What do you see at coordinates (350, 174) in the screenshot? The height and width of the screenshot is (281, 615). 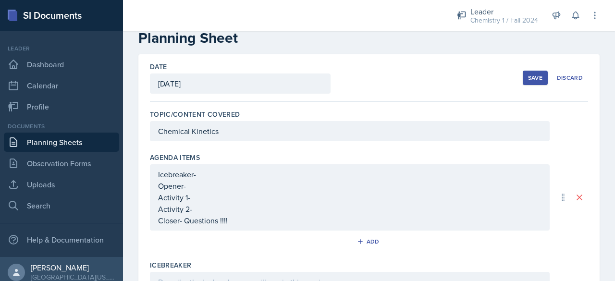 I see `p: Icebreaker-` at bounding box center [350, 174].